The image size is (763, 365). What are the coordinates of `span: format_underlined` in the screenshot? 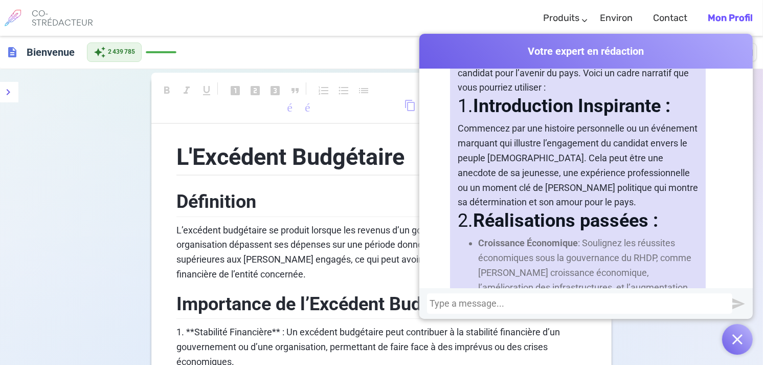 It's located at (207, 91).